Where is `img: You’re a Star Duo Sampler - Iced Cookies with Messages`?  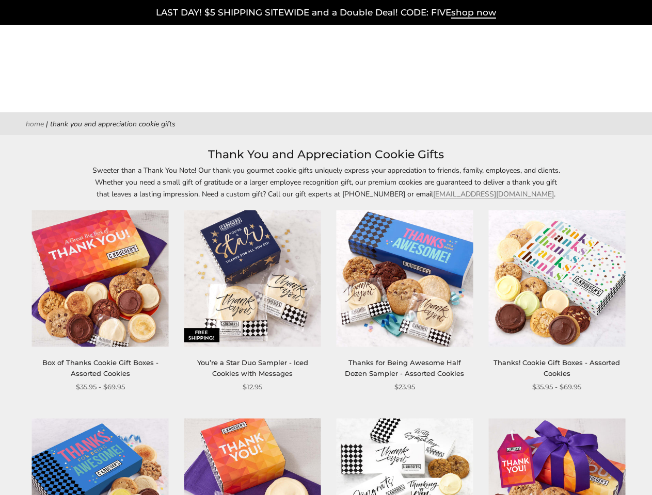 img: You’re a Star Duo Sampler - Iced Cookies with Messages is located at coordinates (252, 279).